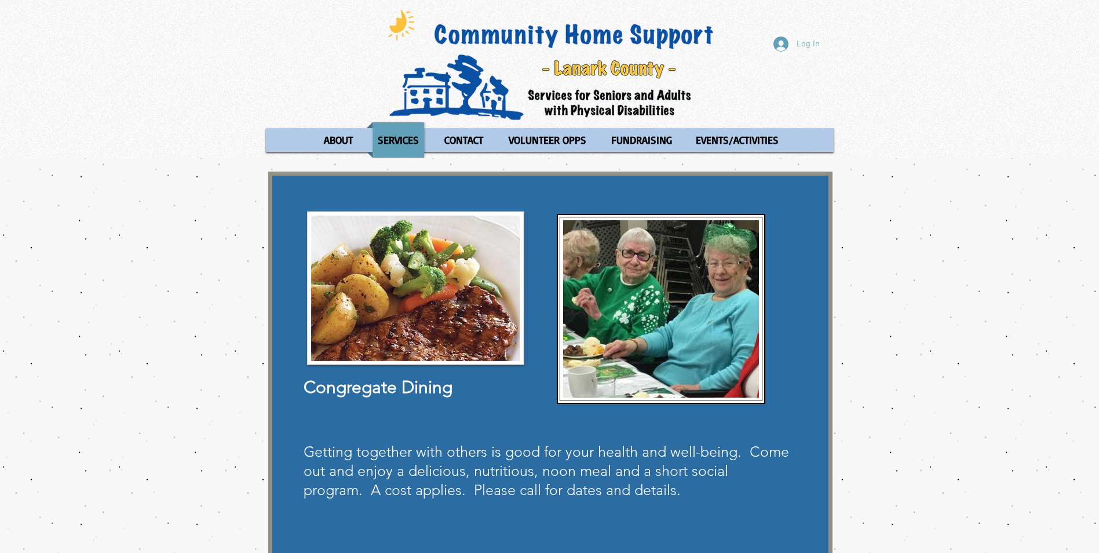 Image resolution: width=1099 pixels, height=553 pixels. I want to click on span: Getting together with others is good for your health and well-being. Come out and enjoy a delicio..., so click(546, 470).